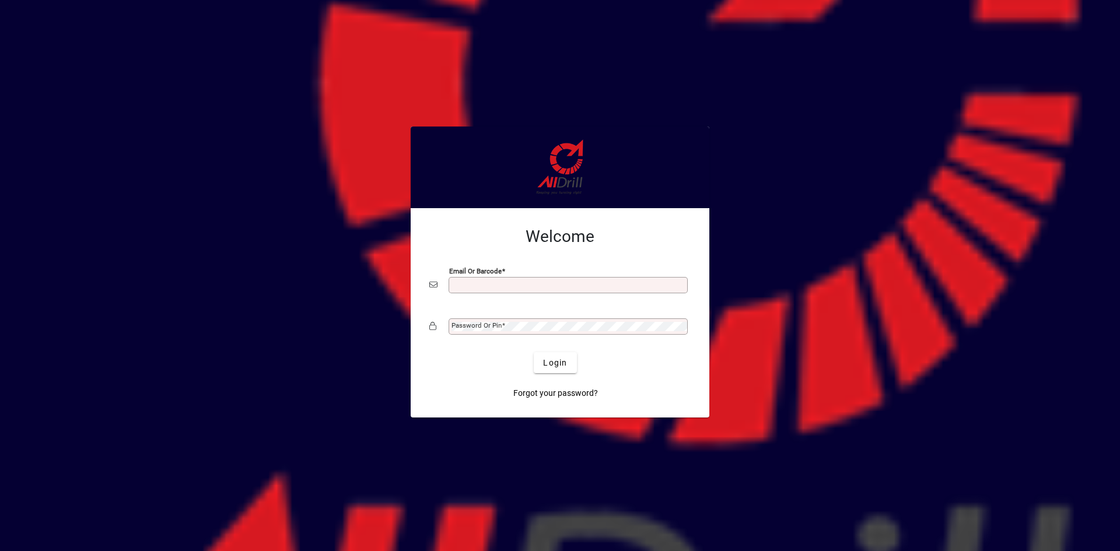 Image resolution: width=1120 pixels, height=551 pixels. Describe the element at coordinates (476, 271) in the screenshot. I see `mat-label: Email or Barcode` at that location.